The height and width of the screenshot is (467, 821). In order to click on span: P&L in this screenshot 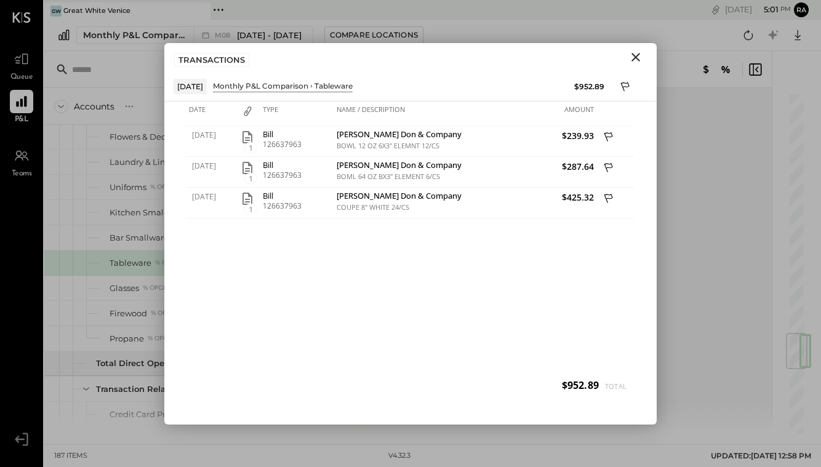, I will do `click(22, 120)`.